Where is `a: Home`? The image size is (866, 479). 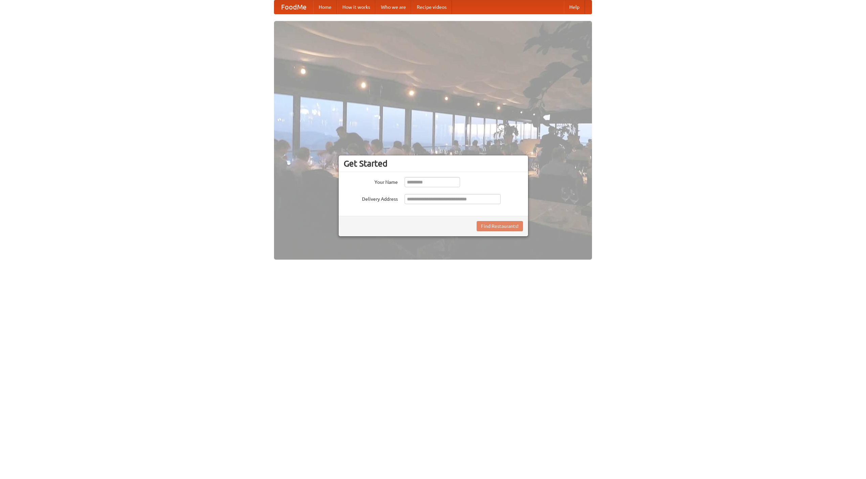 a: Home is located at coordinates (325, 7).